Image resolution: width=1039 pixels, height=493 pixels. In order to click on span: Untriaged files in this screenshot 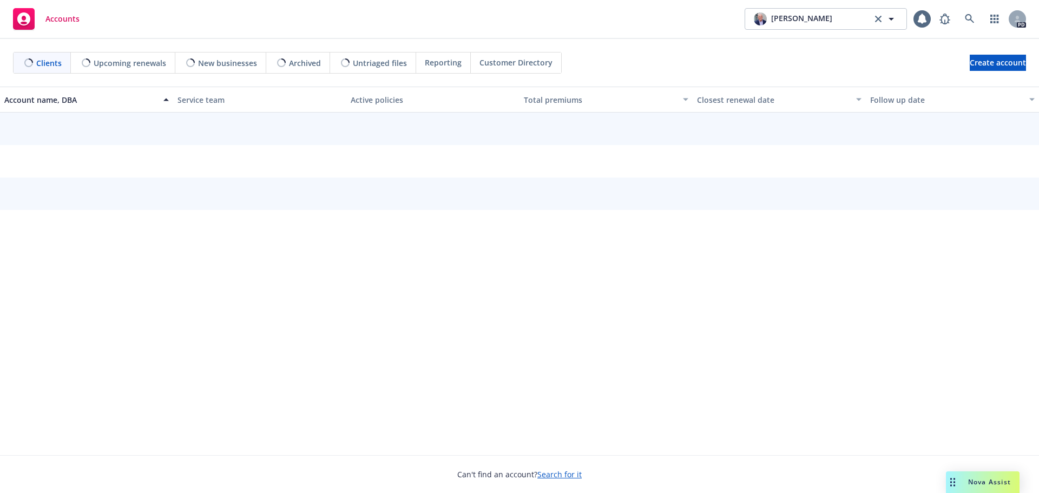, I will do `click(380, 63)`.